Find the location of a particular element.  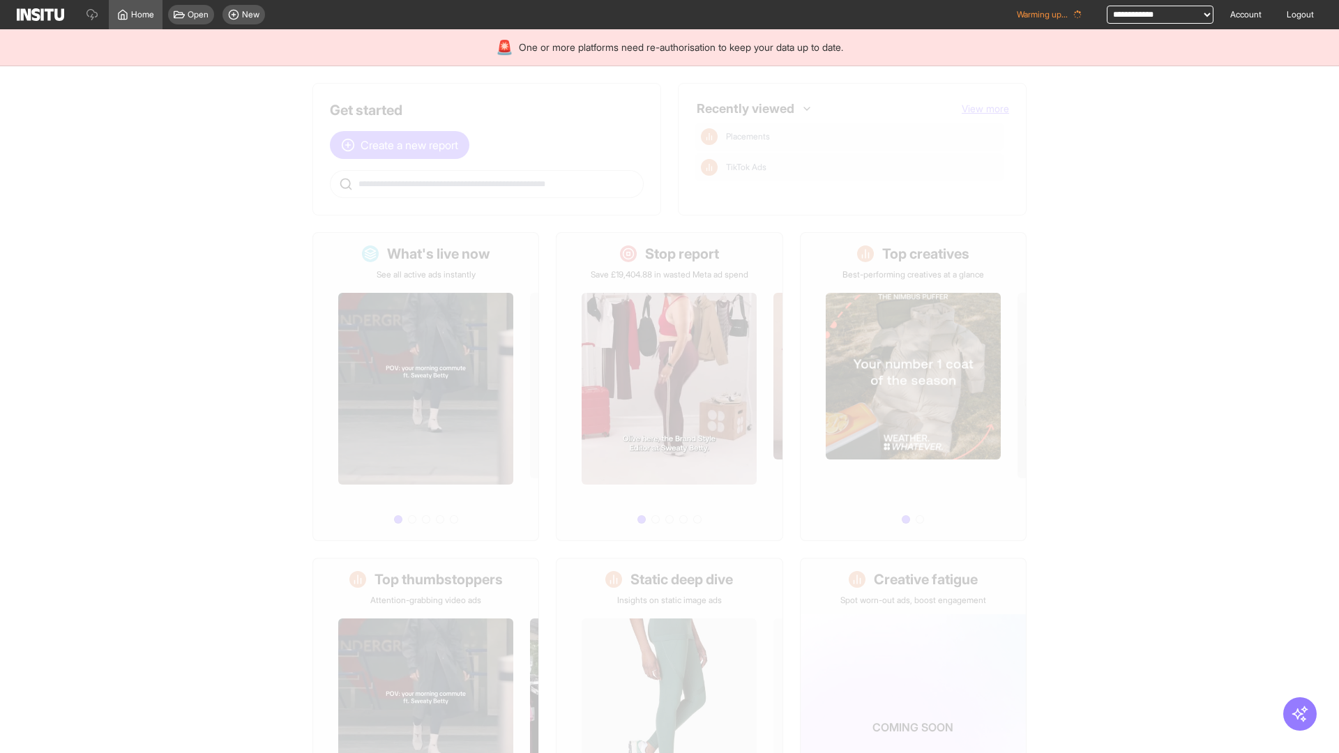

span: Home is located at coordinates (142, 15).